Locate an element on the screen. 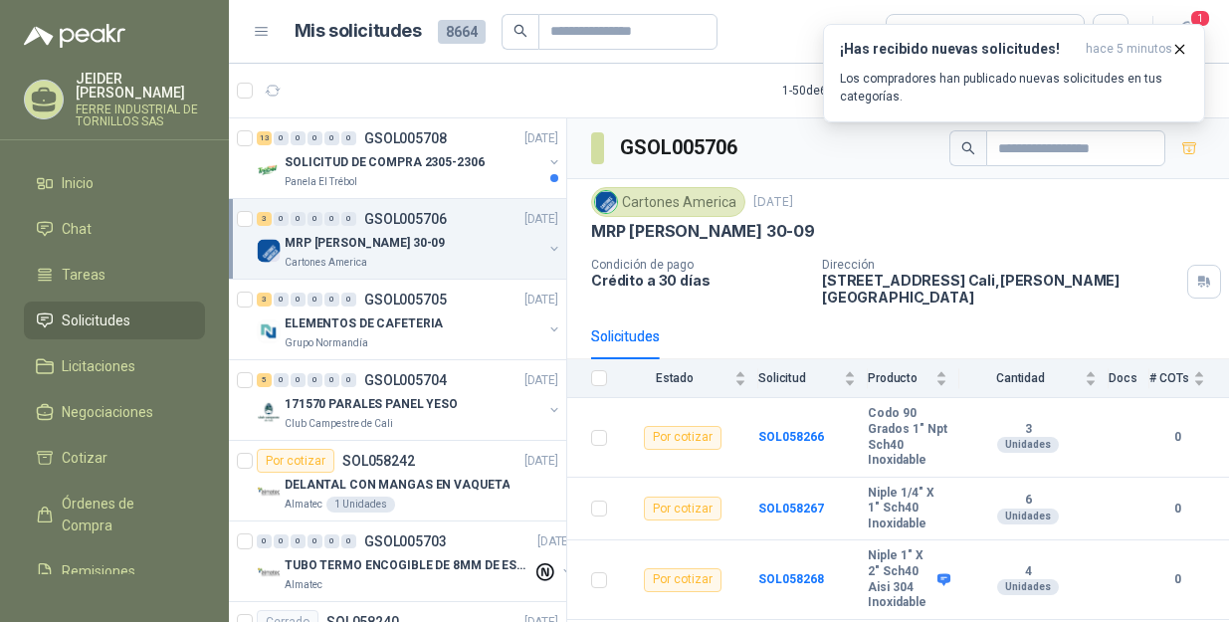 The width and height of the screenshot is (1229, 622). span: 8664 is located at coordinates (462, 32).